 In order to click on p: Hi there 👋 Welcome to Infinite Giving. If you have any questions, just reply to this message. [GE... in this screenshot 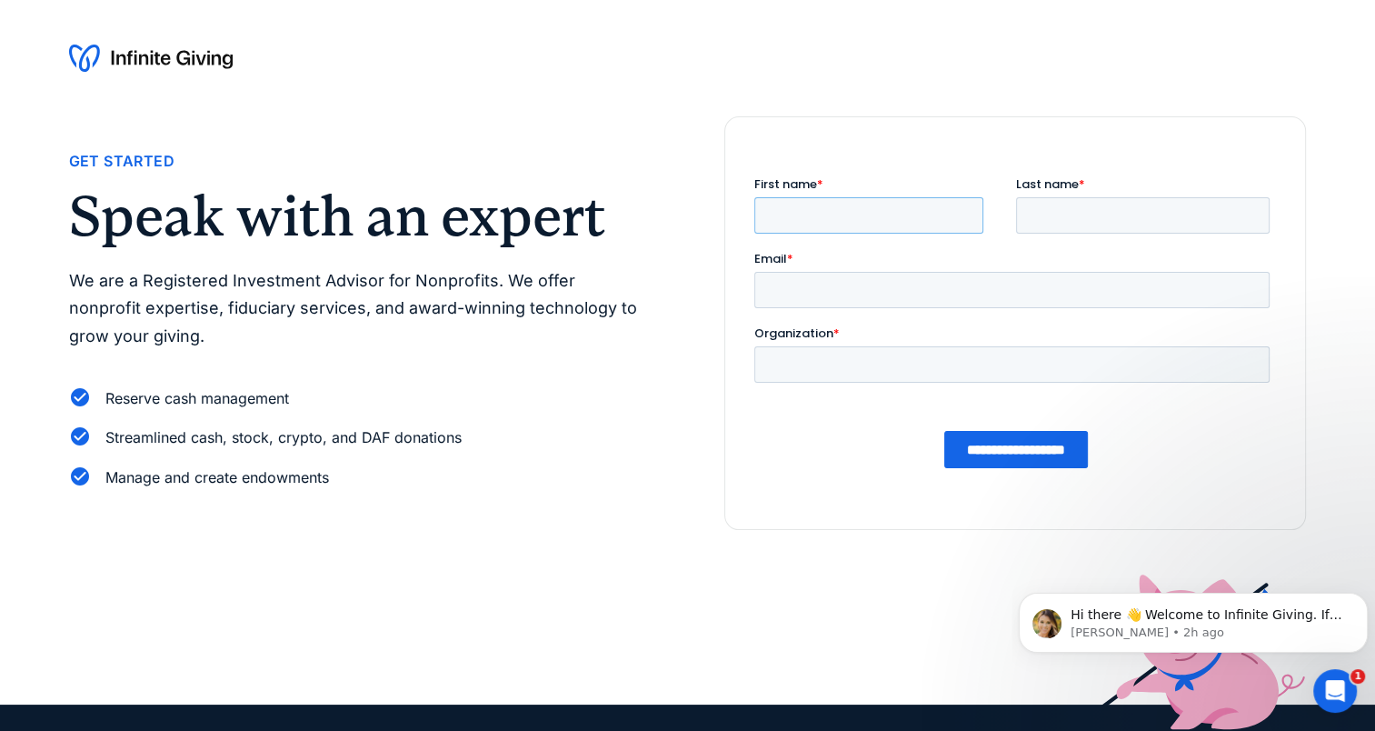, I will do `click(196, 61)`.